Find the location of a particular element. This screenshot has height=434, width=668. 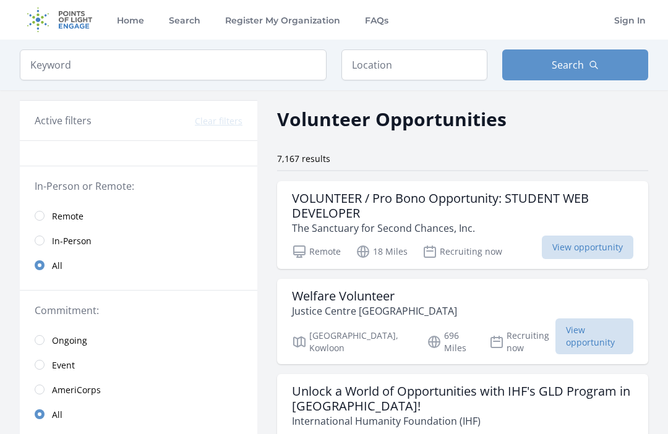

p: Remote is located at coordinates (316, 252).